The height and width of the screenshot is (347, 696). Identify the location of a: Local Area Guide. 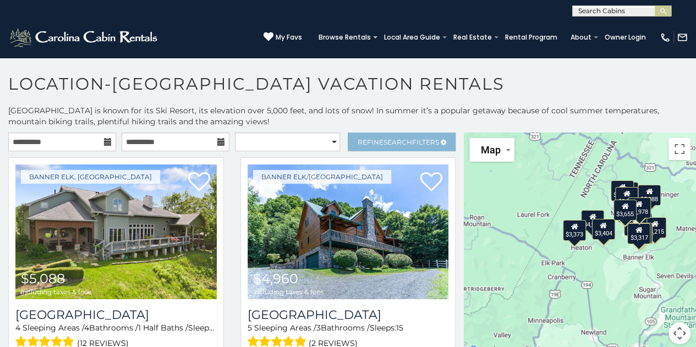
(412, 37).